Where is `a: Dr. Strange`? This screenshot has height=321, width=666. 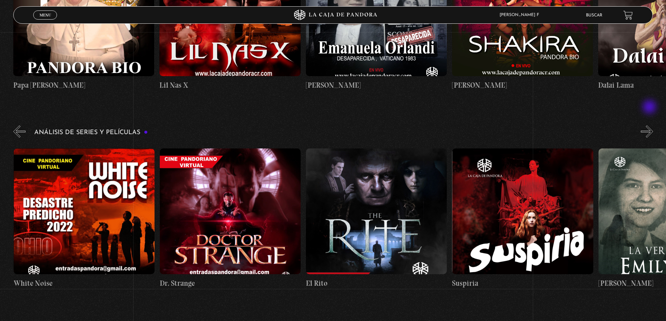 a: Dr. Strange is located at coordinates (230, 218).